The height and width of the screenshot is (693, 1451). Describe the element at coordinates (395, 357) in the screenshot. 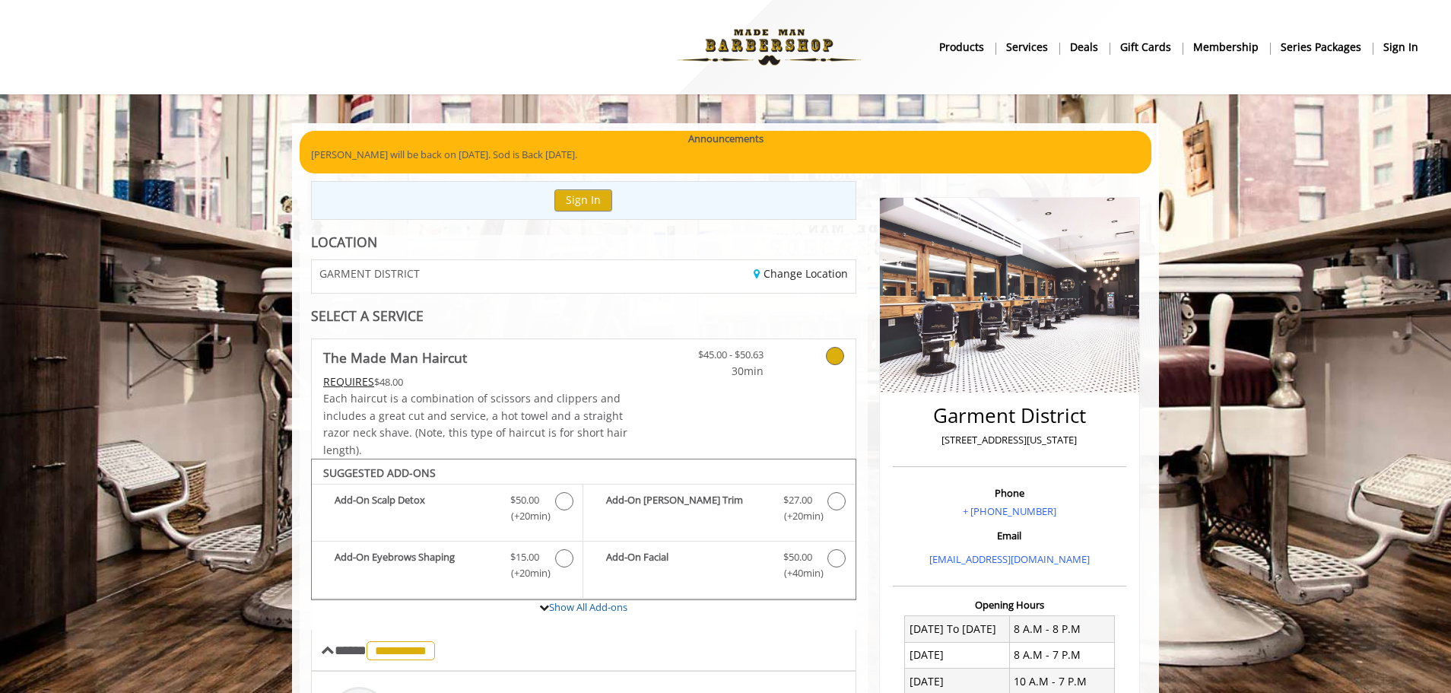

I see `b: The Made Man Haircut` at that location.